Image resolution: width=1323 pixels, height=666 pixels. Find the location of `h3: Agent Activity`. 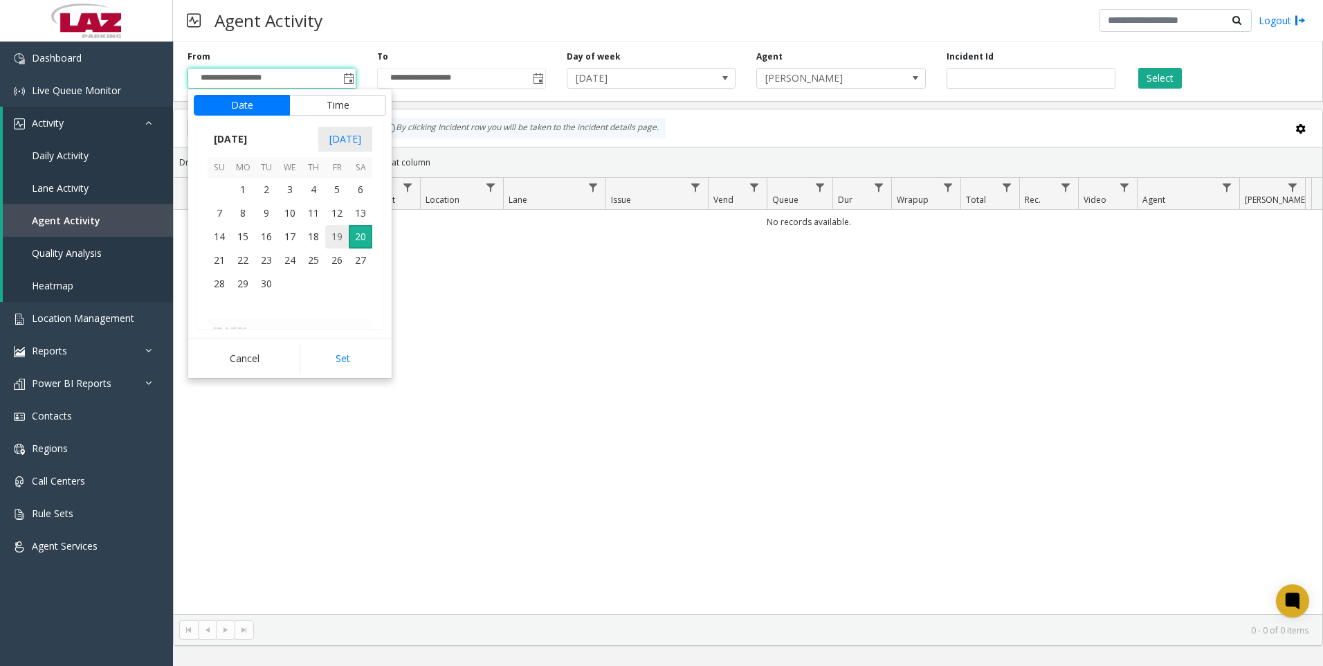

h3: Agent Activity is located at coordinates (268, 20).